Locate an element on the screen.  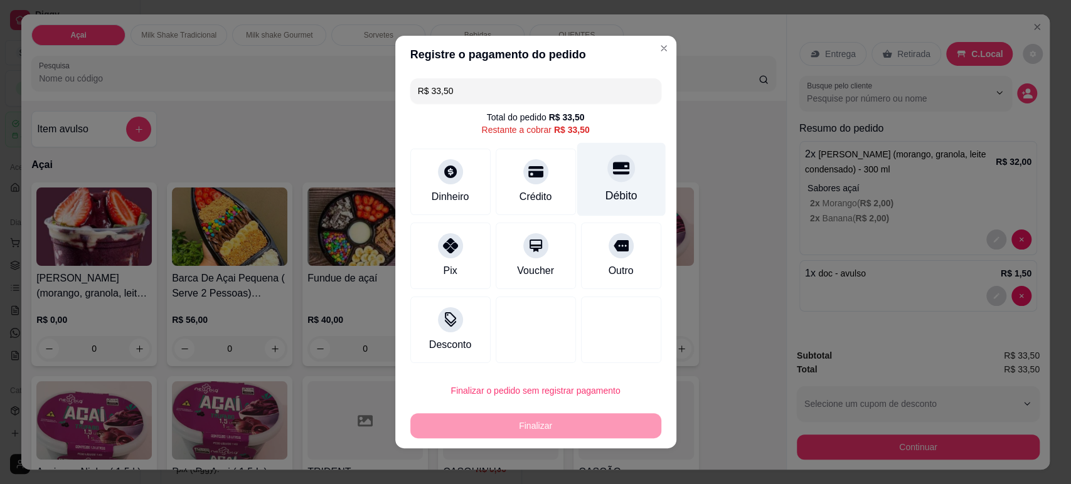
div: Dinheiro is located at coordinates (451, 197).